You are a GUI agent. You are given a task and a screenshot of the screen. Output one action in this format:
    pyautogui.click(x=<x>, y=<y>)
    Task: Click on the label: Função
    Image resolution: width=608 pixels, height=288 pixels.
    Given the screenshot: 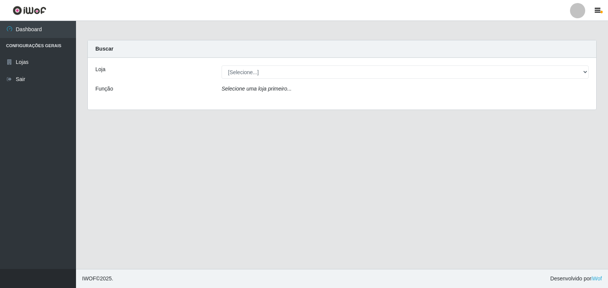 What is the action you would take?
    pyautogui.click(x=104, y=88)
    